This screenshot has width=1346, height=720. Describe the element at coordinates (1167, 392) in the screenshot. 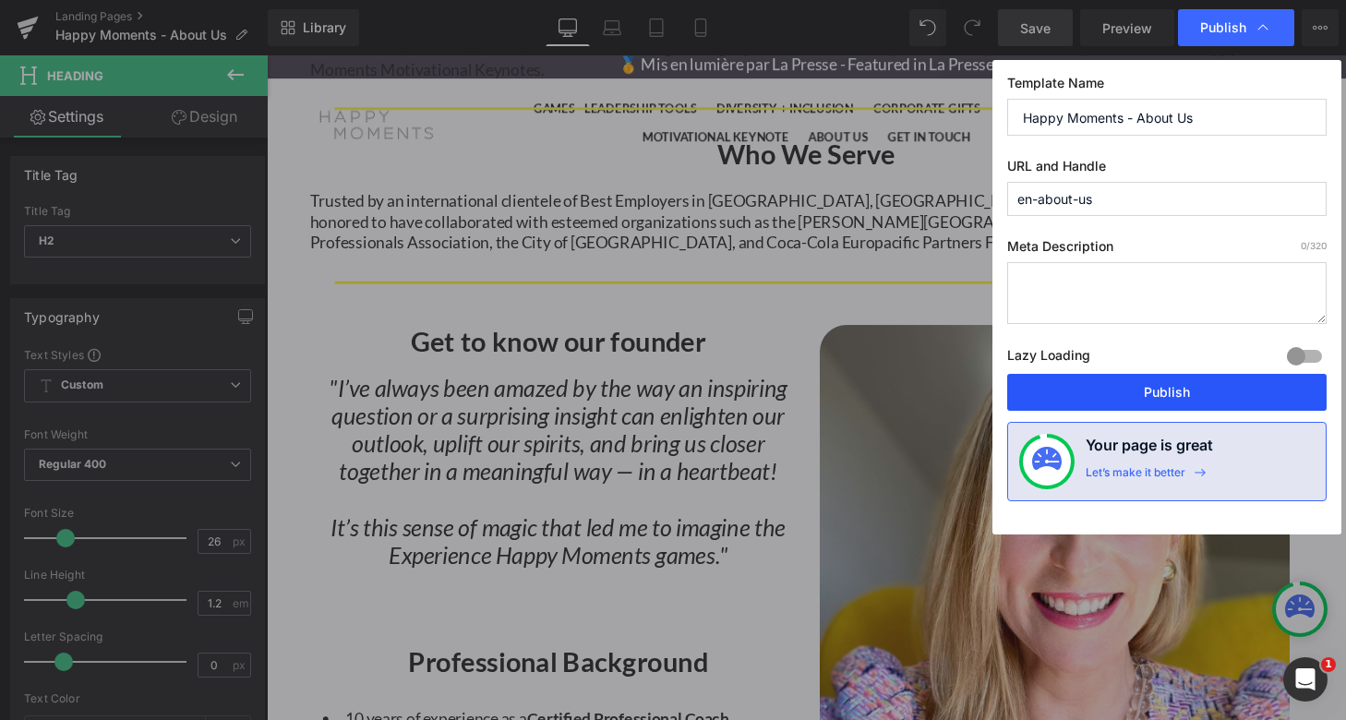

I see `button: Publish` at that location.